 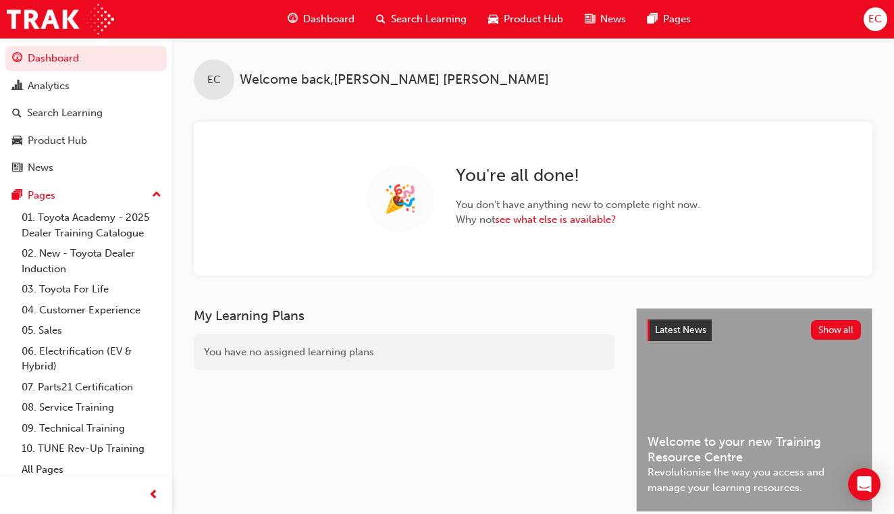 What do you see at coordinates (681, 330) in the screenshot?
I see `span: Latest News` at bounding box center [681, 330].